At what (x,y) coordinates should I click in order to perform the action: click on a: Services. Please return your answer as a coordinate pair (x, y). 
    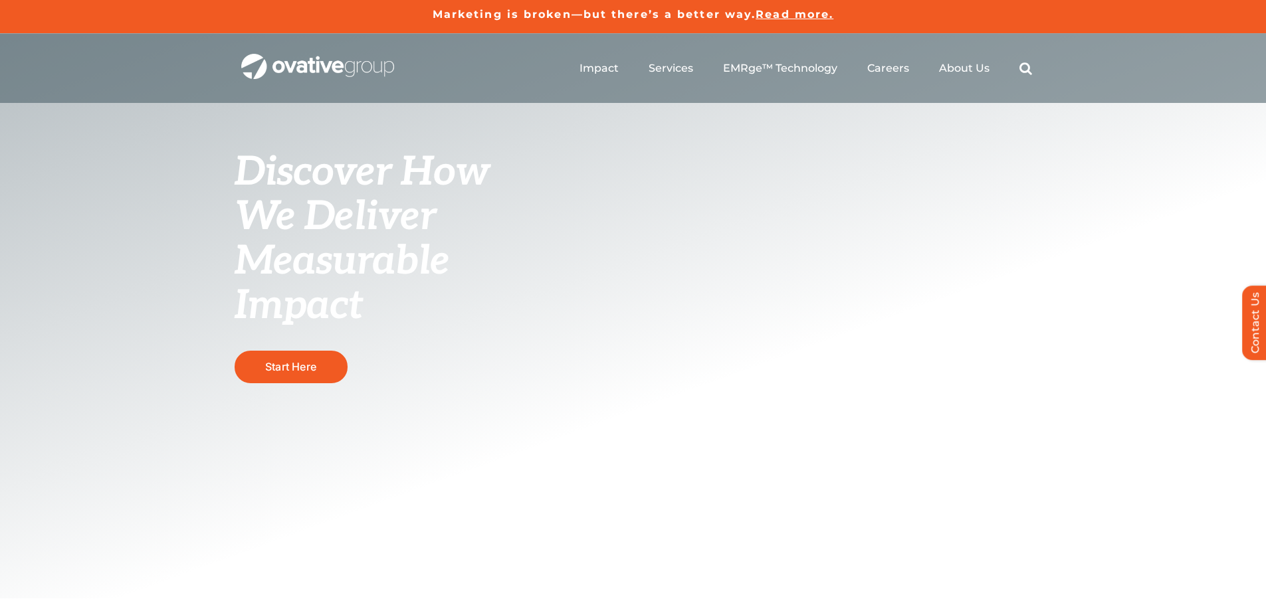
    Looking at the image, I should click on (671, 68).